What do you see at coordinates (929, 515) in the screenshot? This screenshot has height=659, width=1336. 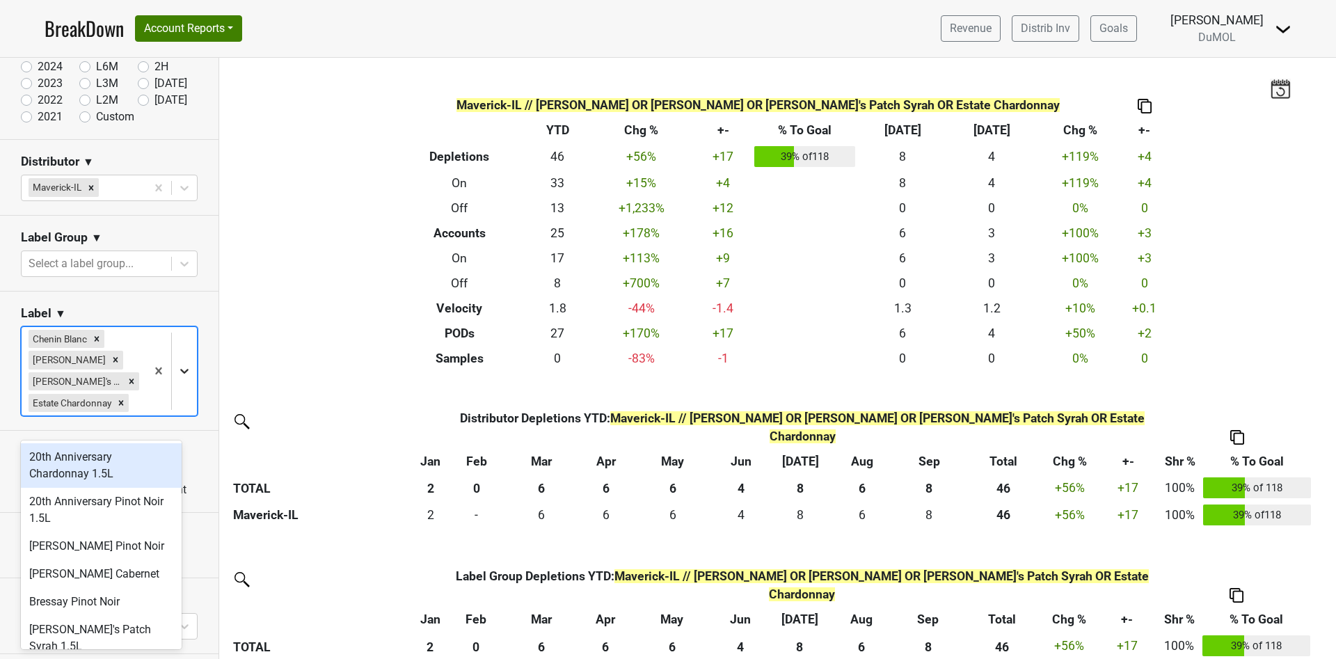 I see `td: 7.667` at bounding box center [929, 515].